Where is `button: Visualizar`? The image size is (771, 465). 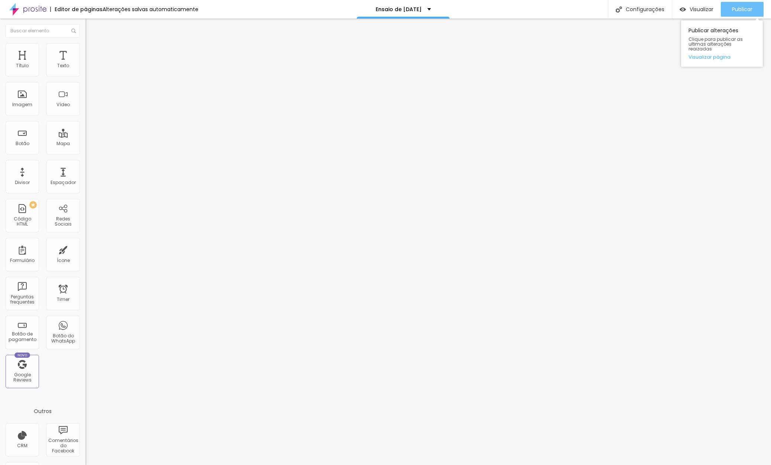
button: Visualizar is located at coordinates (696, 9).